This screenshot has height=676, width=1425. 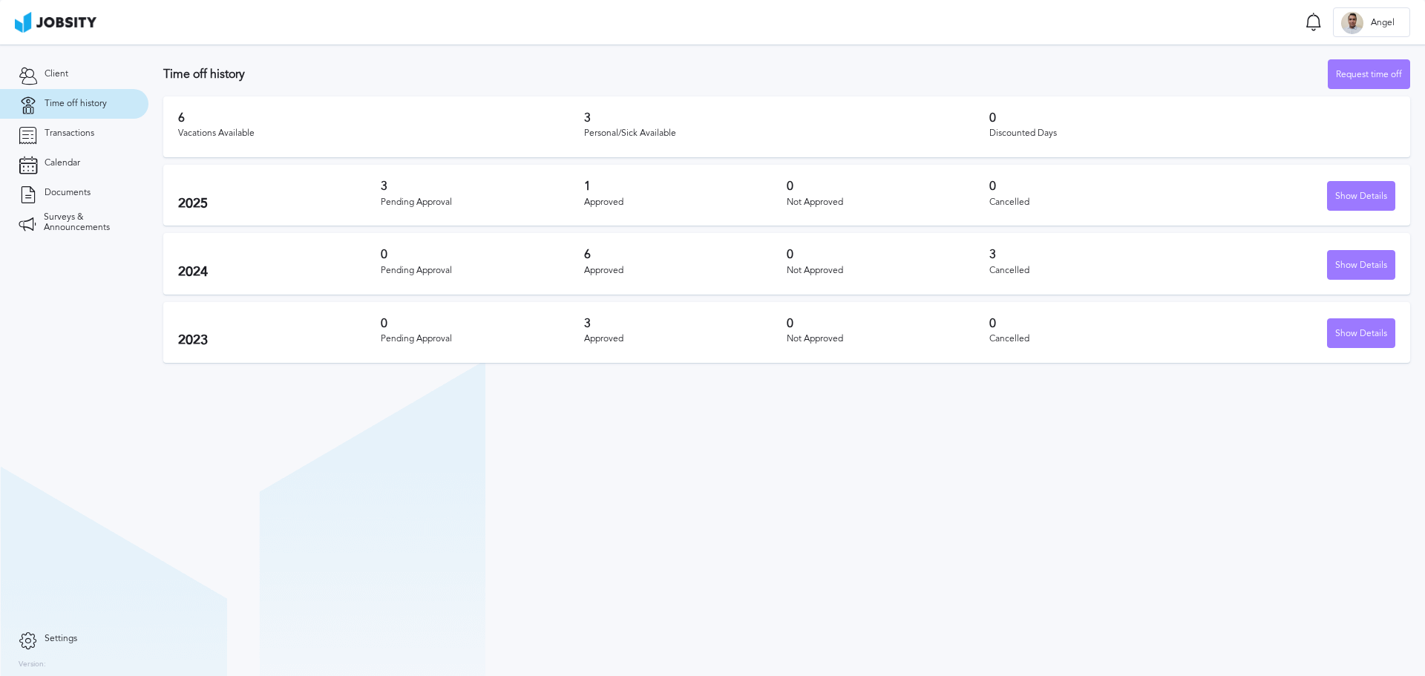 I want to click on span: Angel, so click(x=1382, y=23).